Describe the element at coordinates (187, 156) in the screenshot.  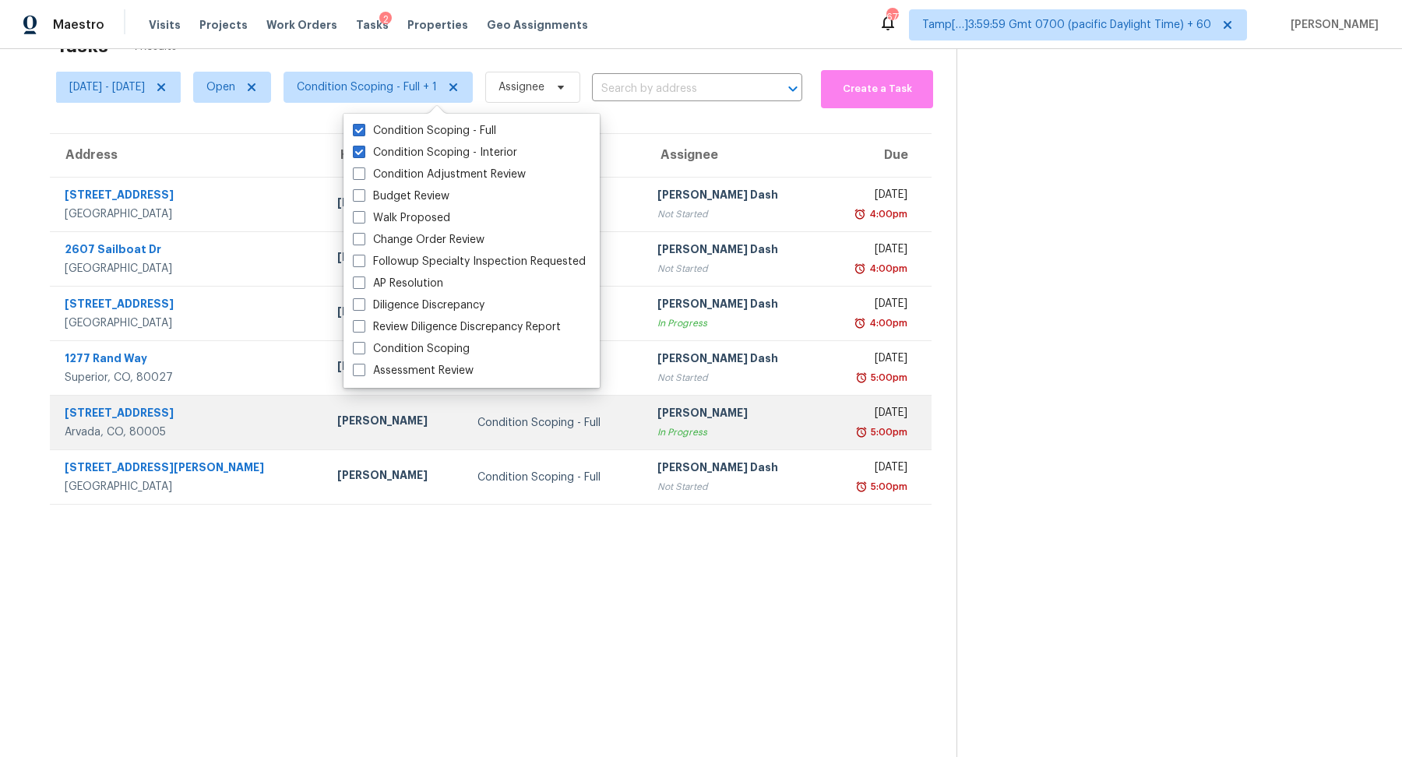
I see `th: Address` at that location.